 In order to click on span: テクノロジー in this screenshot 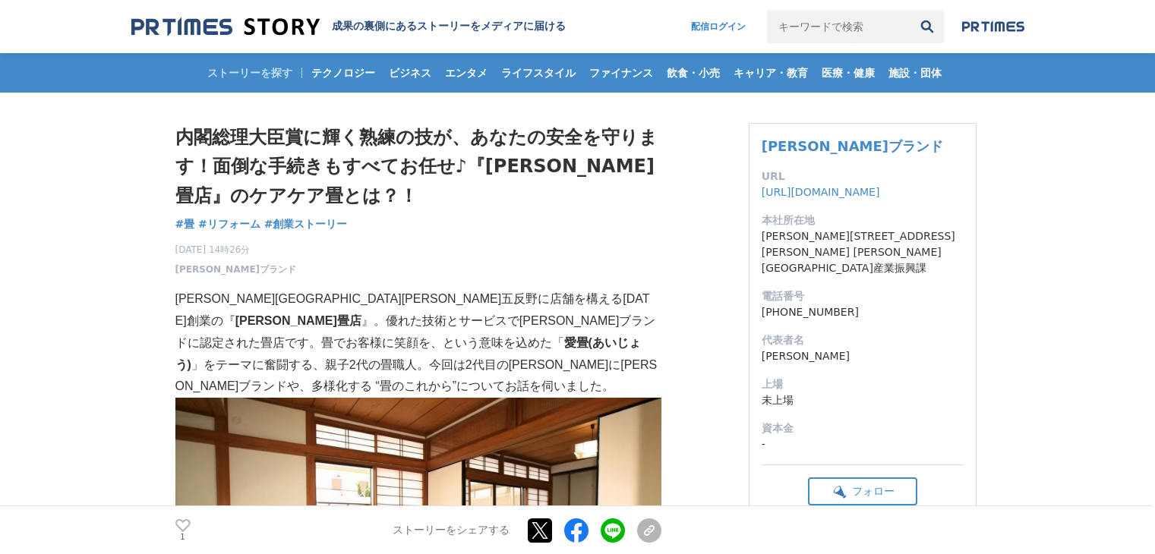, I will do `click(343, 73)`.